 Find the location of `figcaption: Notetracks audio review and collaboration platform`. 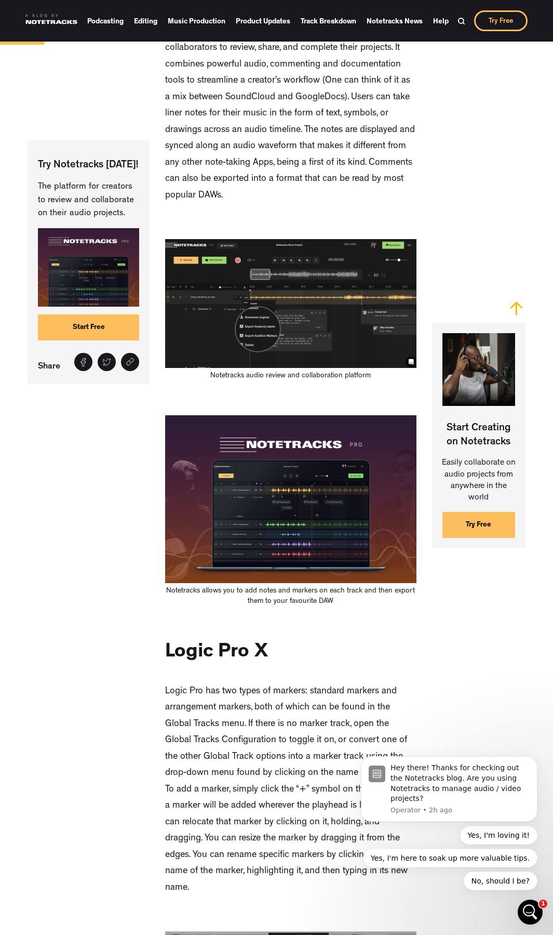

figcaption: Notetracks audio review and collaboration platform is located at coordinates (291, 376).